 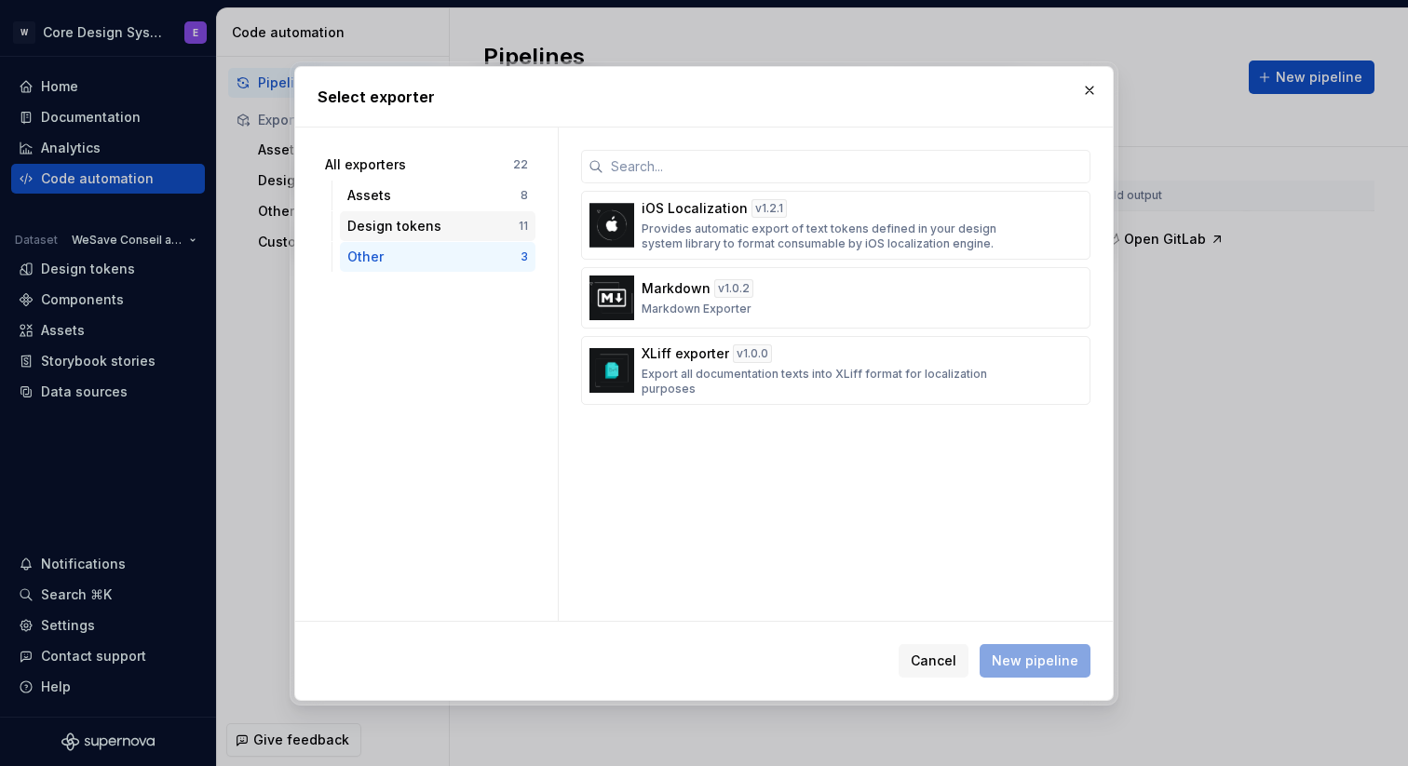 What do you see at coordinates (434, 196) in the screenshot?
I see `div: Assets` at bounding box center [434, 196].